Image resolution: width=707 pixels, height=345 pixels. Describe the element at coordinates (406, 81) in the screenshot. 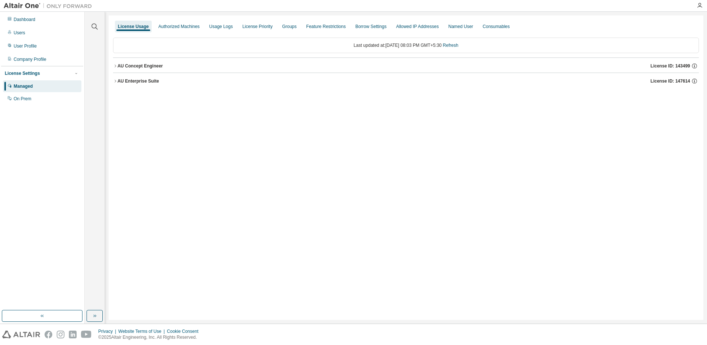

I see `button: AU Enterprise SuiteLicense ID: 147614` at that location.